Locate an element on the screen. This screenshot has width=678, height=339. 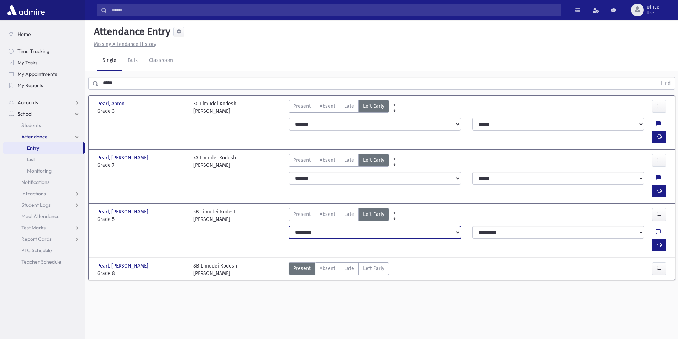
a: PTC Schedule is located at coordinates (44, 251).